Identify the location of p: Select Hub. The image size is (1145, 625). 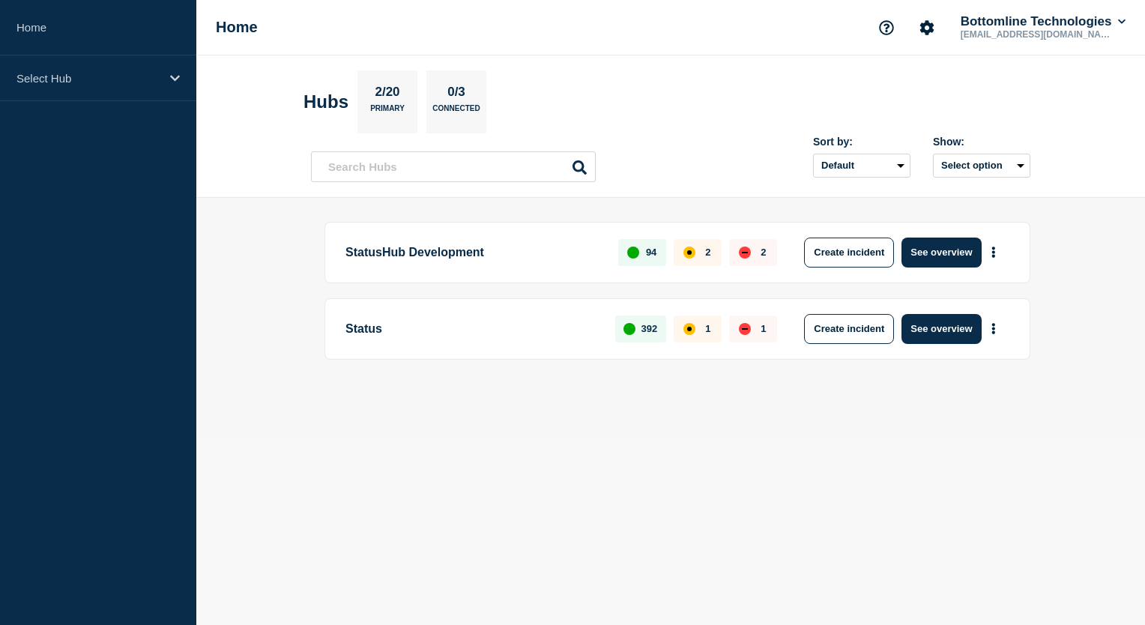
(88, 78).